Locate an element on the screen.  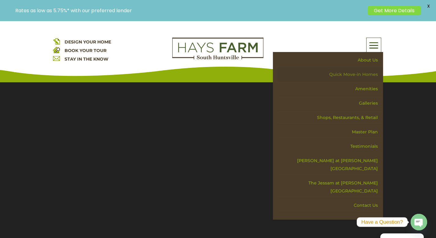
img: book your home tour is located at coordinates (56, 50).